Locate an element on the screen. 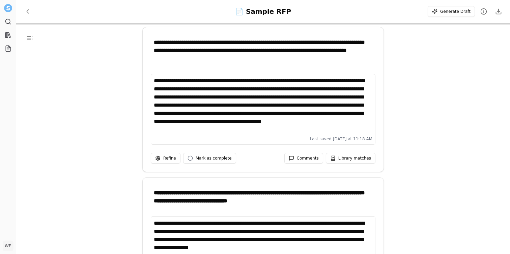 The width and height of the screenshot is (510, 254). div: 📄 Sample RFP is located at coordinates (263, 11).